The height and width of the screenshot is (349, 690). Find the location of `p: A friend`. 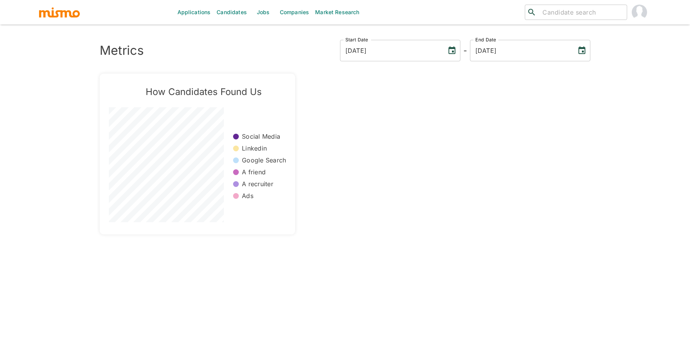

p: A friend is located at coordinates (254, 172).